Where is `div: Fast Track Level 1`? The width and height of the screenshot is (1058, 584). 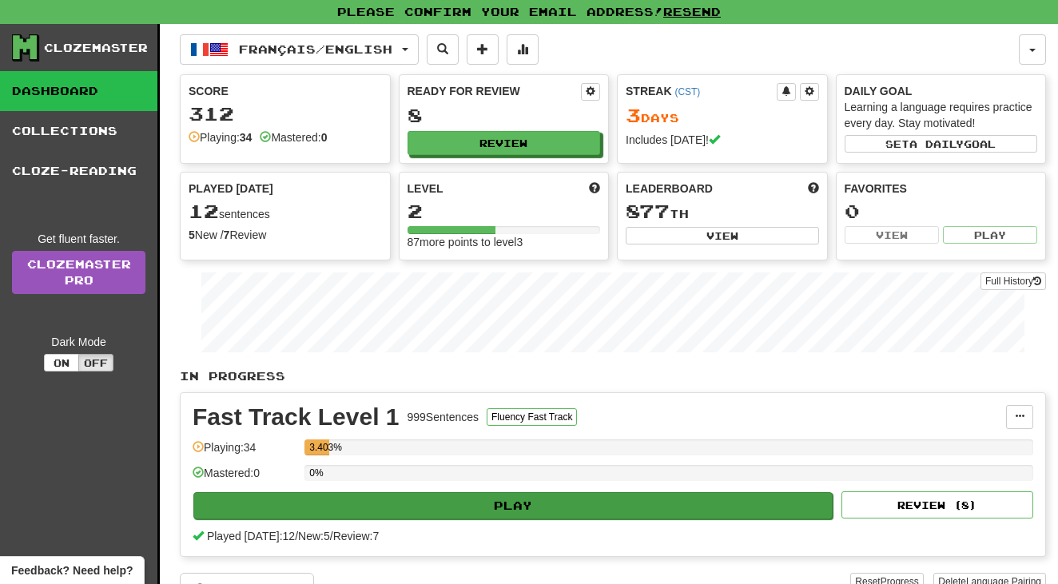
div: Fast Track Level 1 is located at coordinates (296, 417).